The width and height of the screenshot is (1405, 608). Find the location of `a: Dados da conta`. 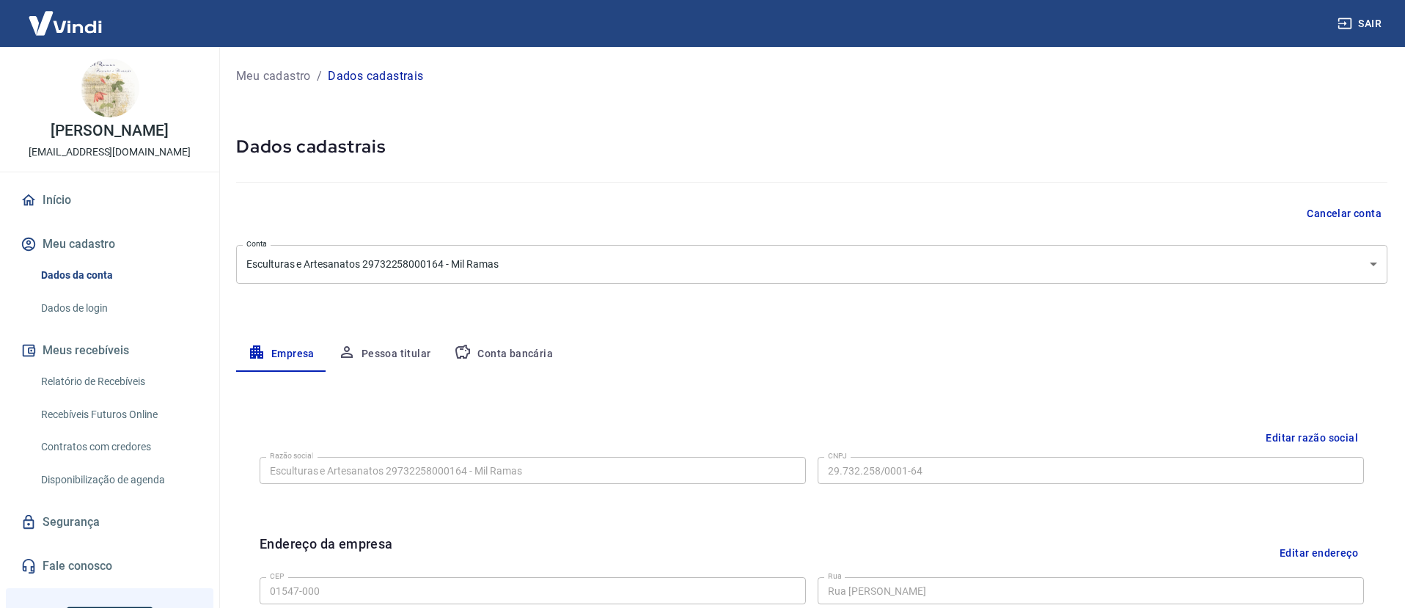

a: Dados da conta is located at coordinates (118, 275).